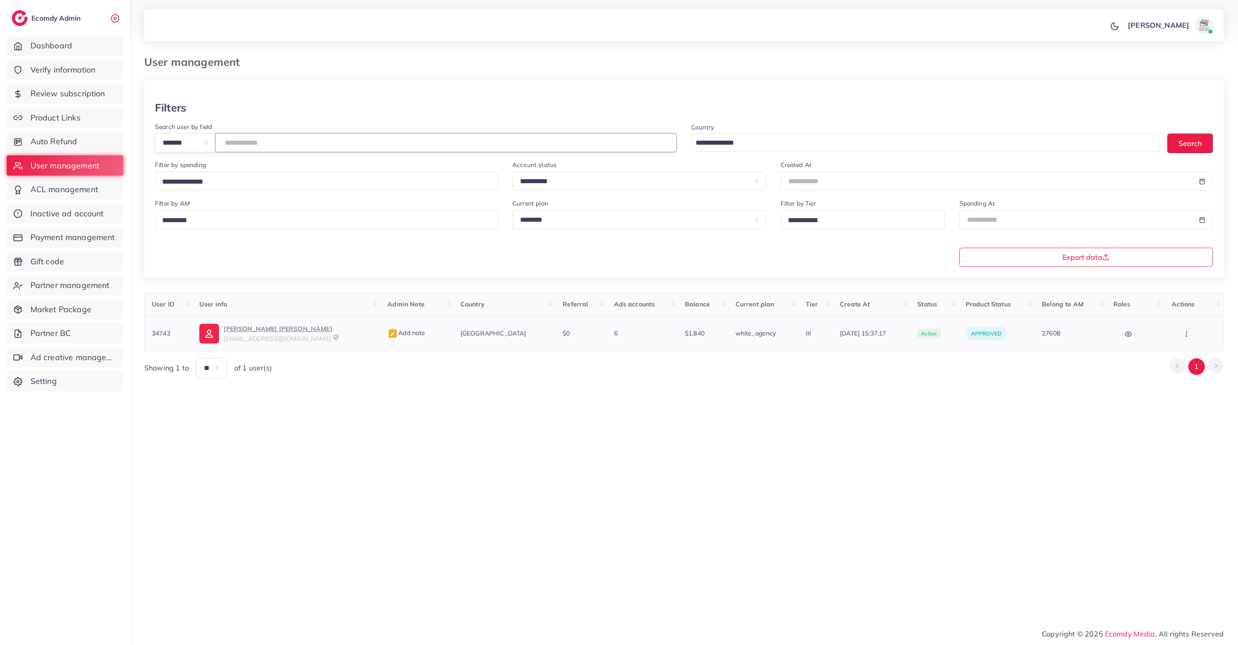  What do you see at coordinates (1183, 304) in the screenshot?
I see `span: Actions` at bounding box center [1183, 304].